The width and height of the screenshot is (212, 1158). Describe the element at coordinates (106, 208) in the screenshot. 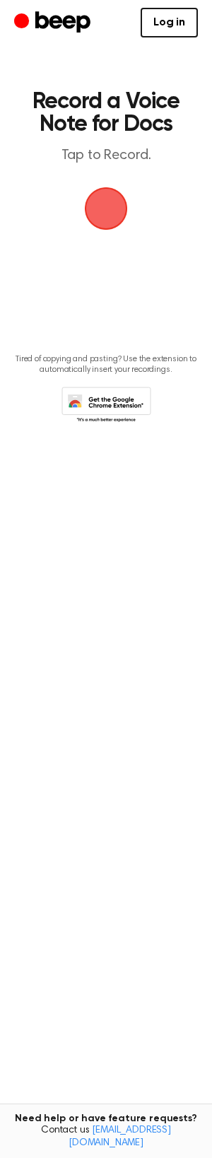

I see `img: Beep Logo` at that location.